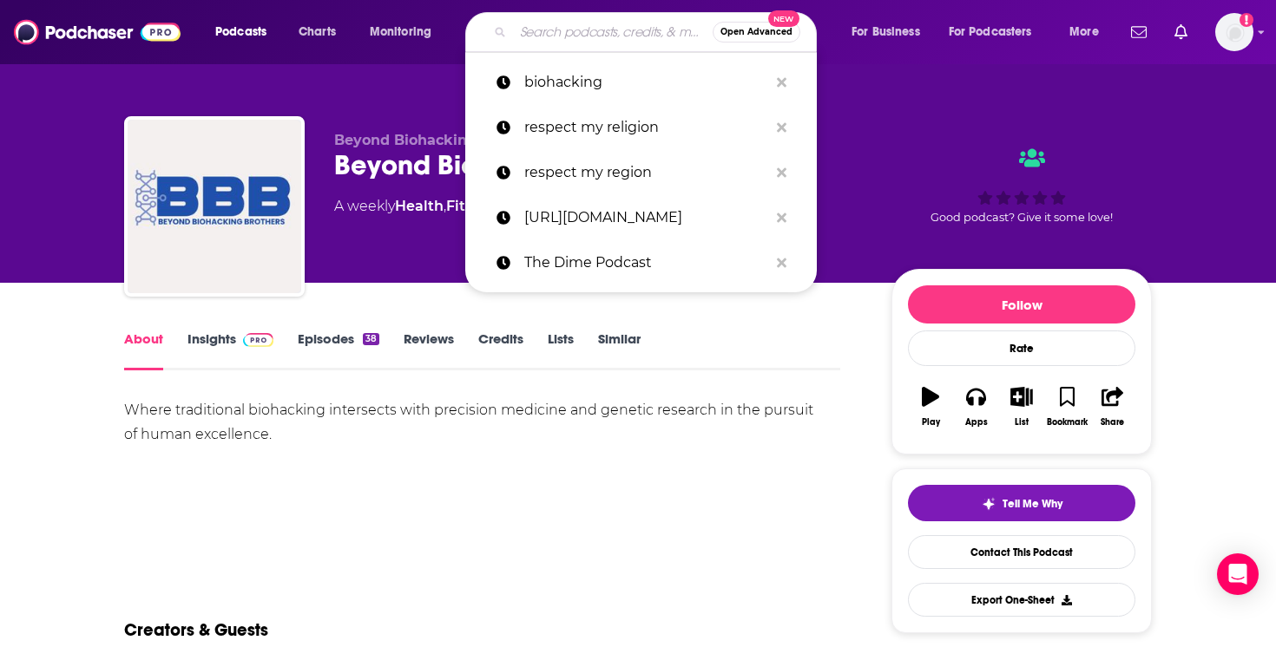 Image resolution: width=1276 pixels, height=647 pixels. Describe the element at coordinates (646, 82) in the screenshot. I see `p: biohacking` at that location.